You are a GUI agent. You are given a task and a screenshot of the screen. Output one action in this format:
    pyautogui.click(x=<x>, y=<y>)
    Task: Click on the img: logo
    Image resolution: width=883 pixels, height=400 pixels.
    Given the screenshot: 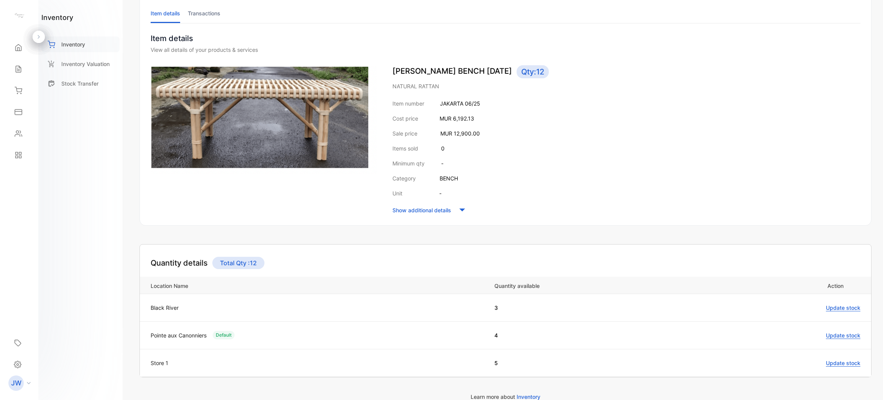 What is the action you would take?
    pyautogui.click(x=19, y=16)
    